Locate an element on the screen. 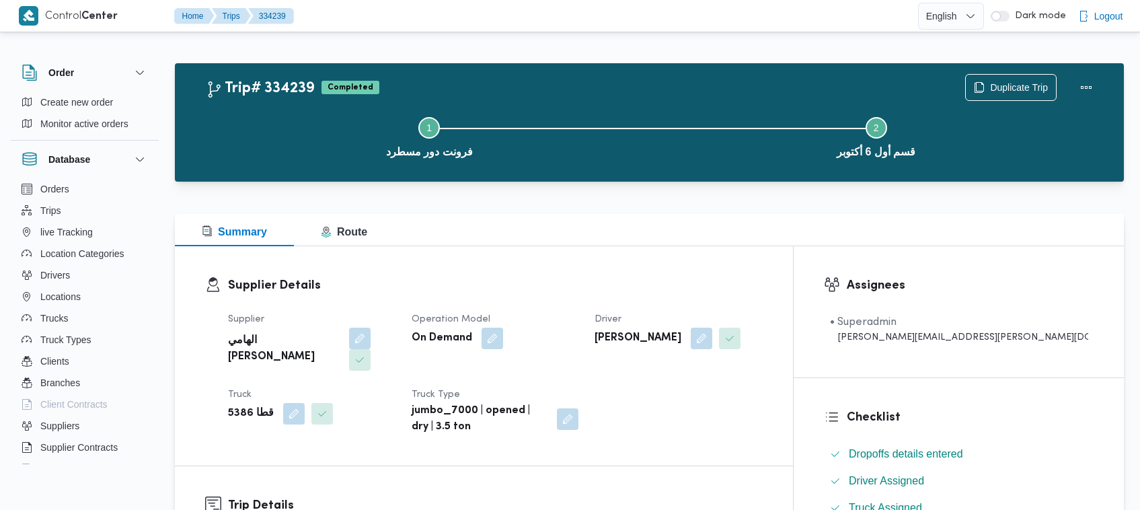 This screenshot has width=1140, height=510. h3: Assignees is located at coordinates (970, 285).